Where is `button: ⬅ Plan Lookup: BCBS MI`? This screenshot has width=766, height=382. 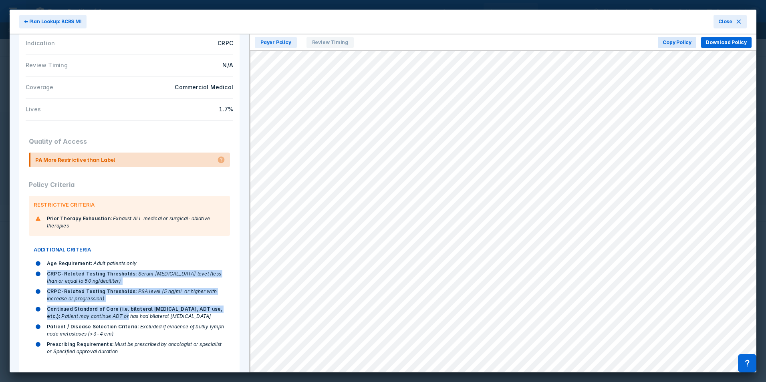
button: ⬅ Plan Lookup: BCBS MI is located at coordinates (53, 22).